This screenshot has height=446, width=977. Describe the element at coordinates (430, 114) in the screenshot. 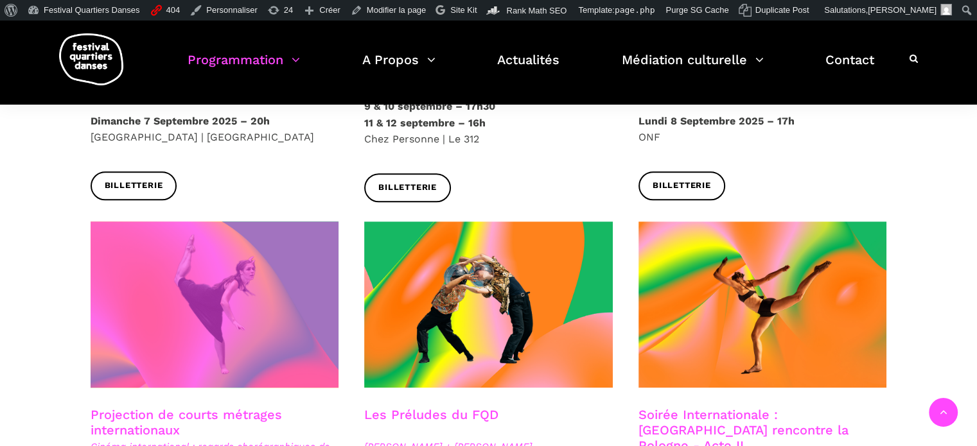

I see `strong: 9 & 10 septembre – 17h30 11 & 12 septembre – 16h` at that location.